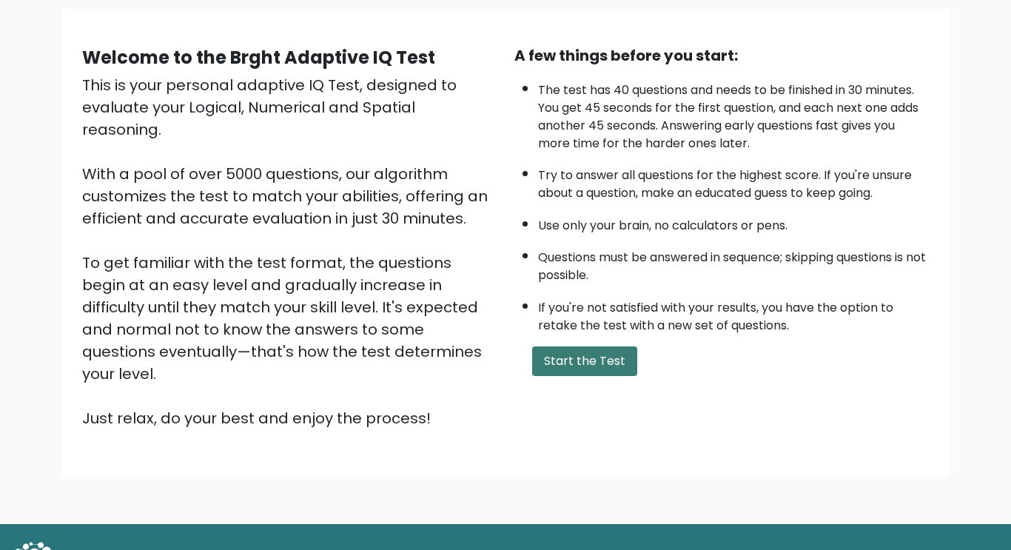 Image resolution: width=1011 pixels, height=550 pixels. Describe the element at coordinates (585, 361) in the screenshot. I see `button: Start the Test` at that location.